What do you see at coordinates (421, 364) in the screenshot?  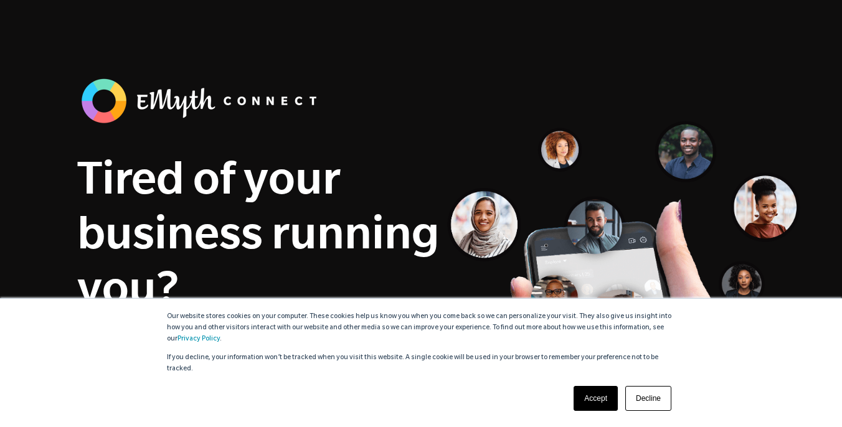 I see `p: If you decline, your information won’t be tracked when you visit this website. A single cookie wi...` at bounding box center [421, 364].